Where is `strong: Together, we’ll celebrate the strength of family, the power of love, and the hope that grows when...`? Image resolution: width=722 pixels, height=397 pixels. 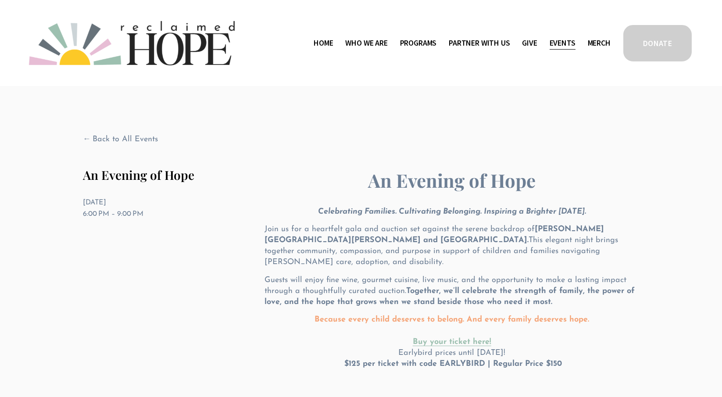
strong: Together, we’ll celebrate the strength of family, the power of love, and the hope that grows when... is located at coordinates (451, 297).